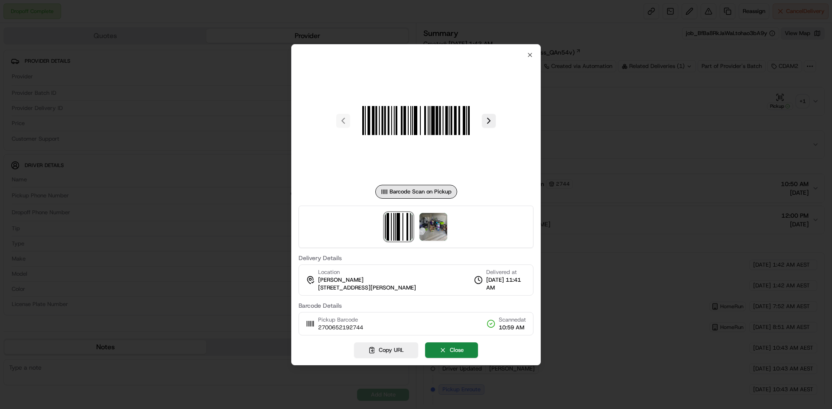 This screenshot has width=832, height=409. I want to click on label: Delivery Details, so click(416, 258).